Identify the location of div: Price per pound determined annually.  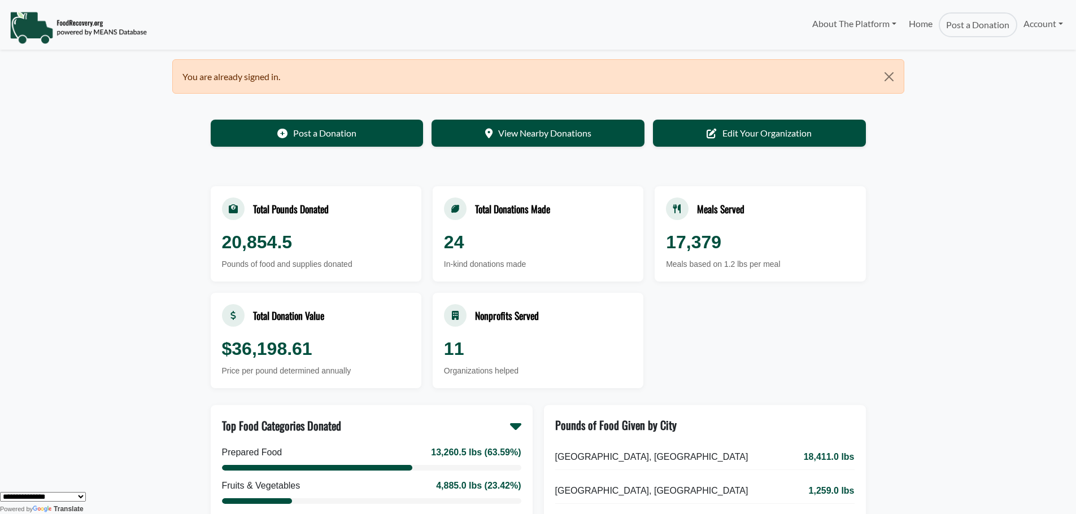
(316, 371).